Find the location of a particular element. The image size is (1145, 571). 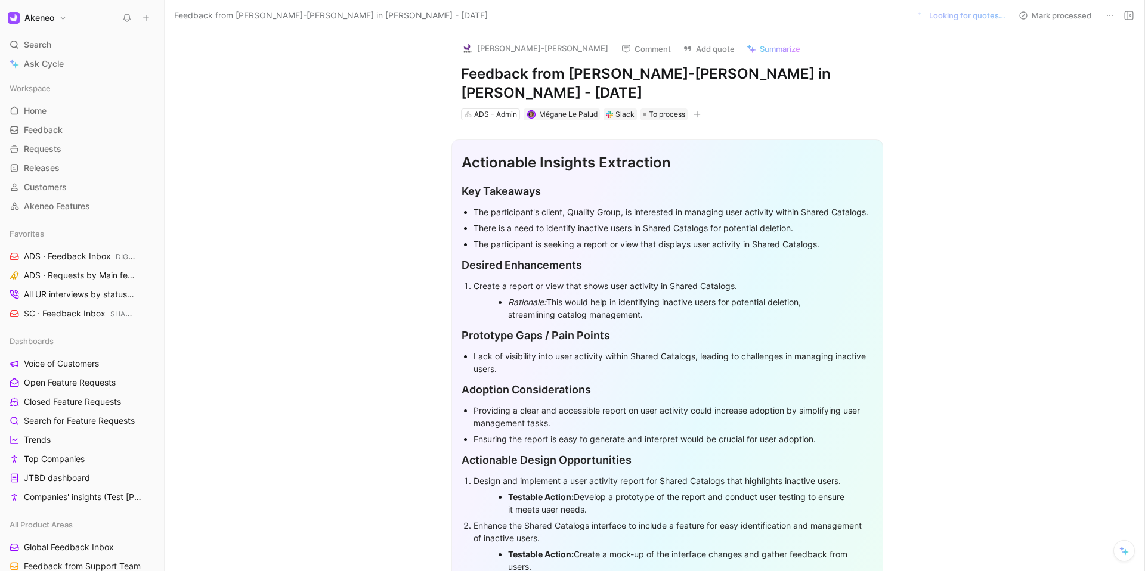

span: Workspace is located at coordinates (30, 88).